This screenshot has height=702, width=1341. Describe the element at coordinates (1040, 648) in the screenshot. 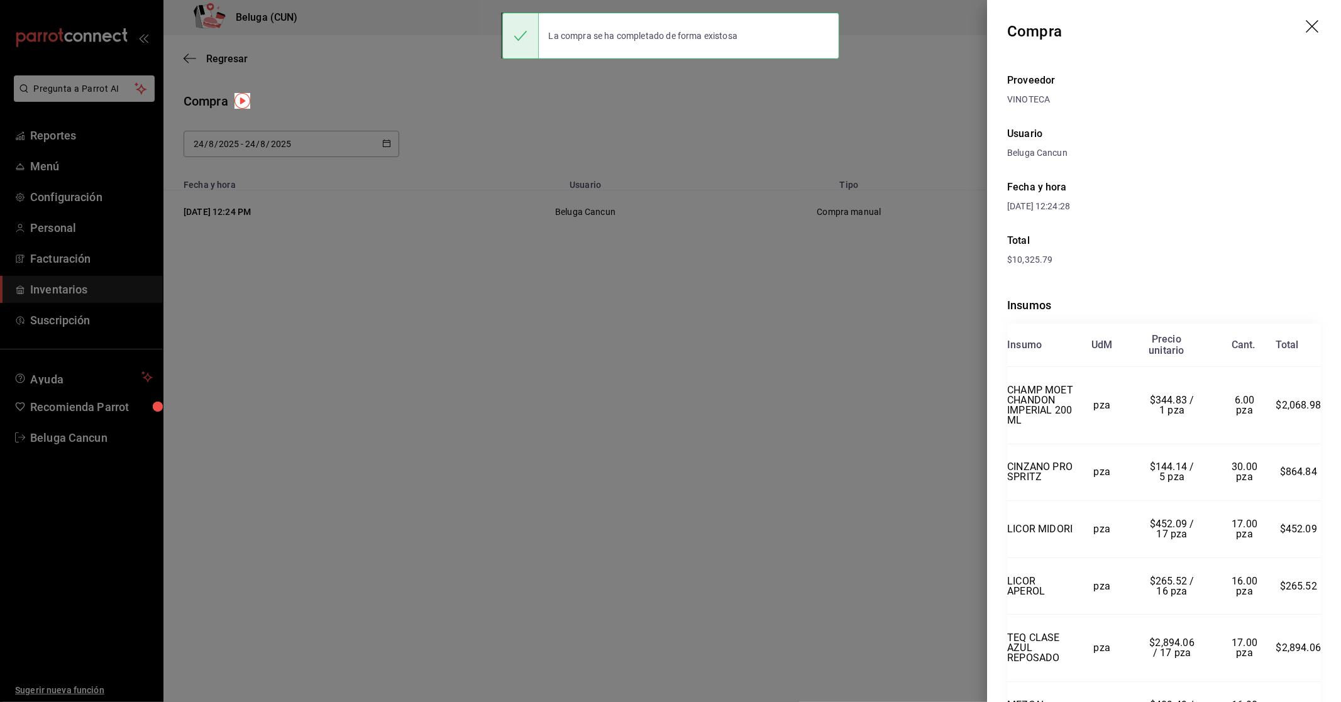

I see `td: TEQ CLASE AZUL REPOSADO` at that location.